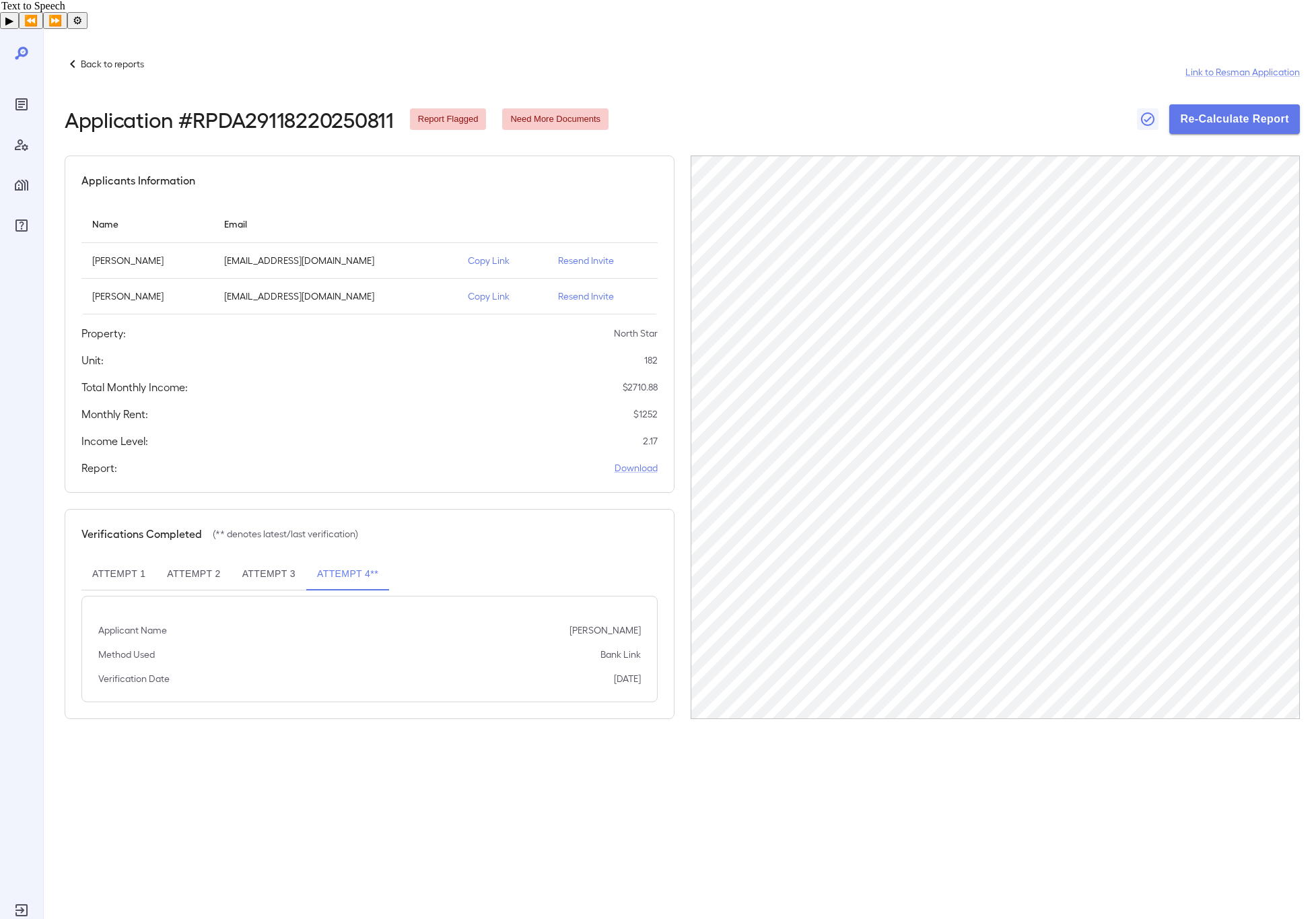 The height and width of the screenshot is (919, 1316). What do you see at coordinates (138, 181) in the screenshot?
I see `h5: Applicants Information` at bounding box center [138, 181].